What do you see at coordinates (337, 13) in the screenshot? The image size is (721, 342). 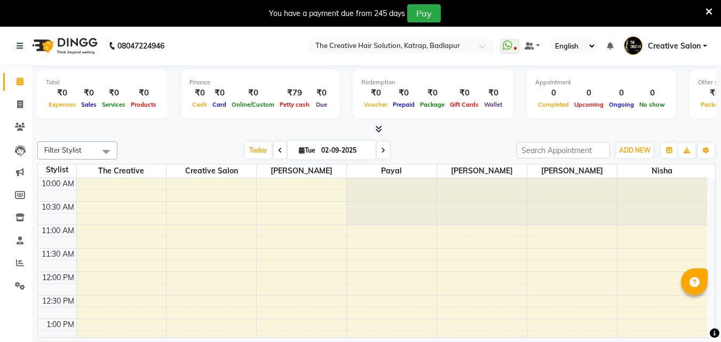 I see `div: You have a payment due from 245 days` at bounding box center [337, 13].